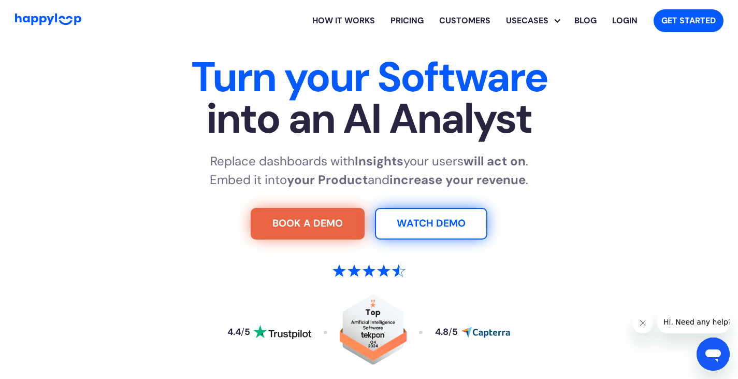  Describe the element at coordinates (48, 21) in the screenshot. I see `a: Go to Home Page` at that location.